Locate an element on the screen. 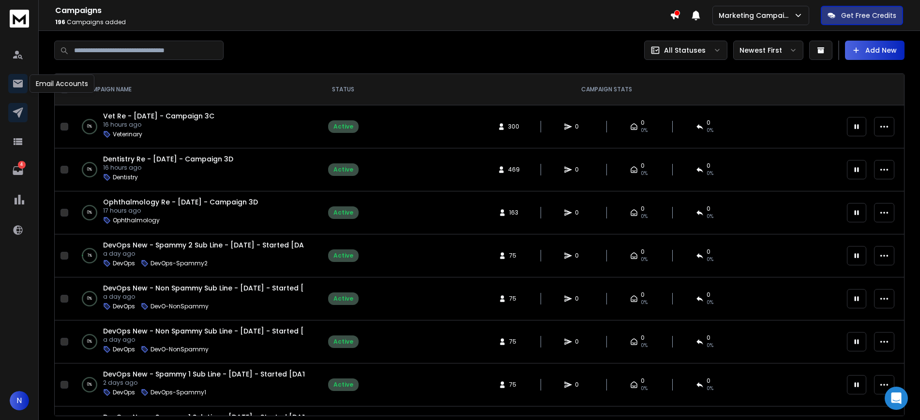  a: 4 is located at coordinates (18, 171).